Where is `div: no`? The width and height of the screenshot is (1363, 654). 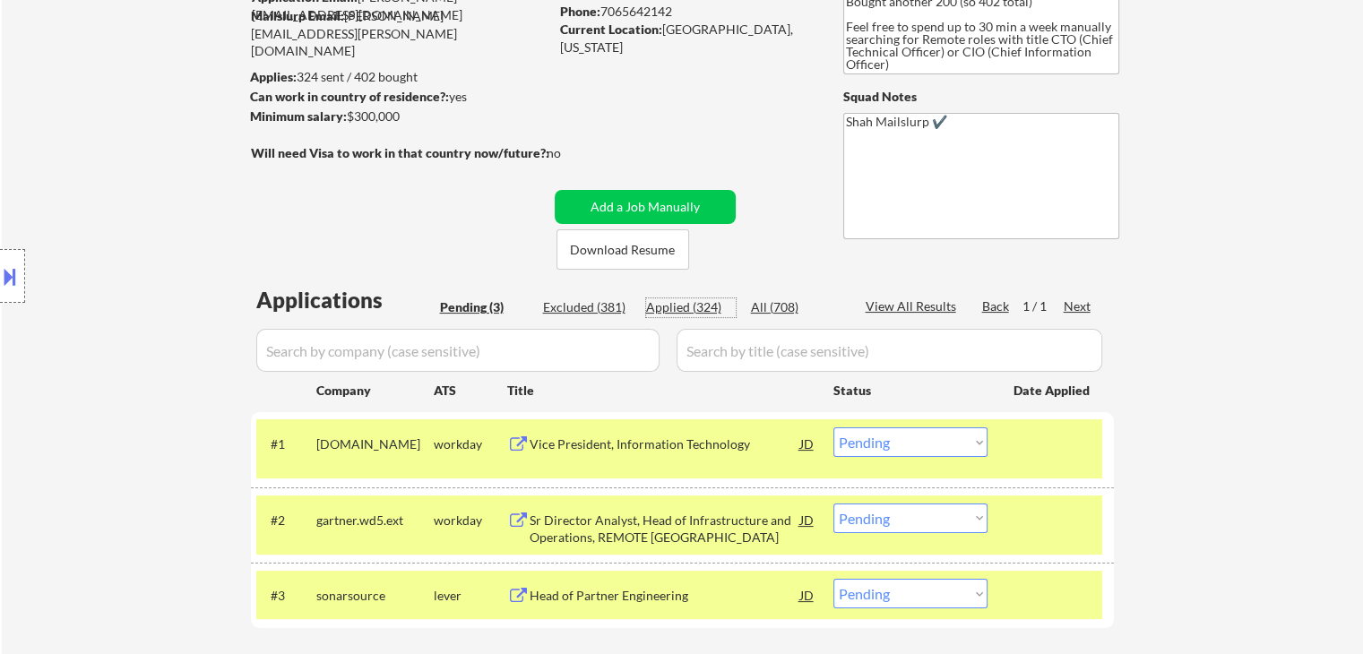 div: no is located at coordinates (572, 153).